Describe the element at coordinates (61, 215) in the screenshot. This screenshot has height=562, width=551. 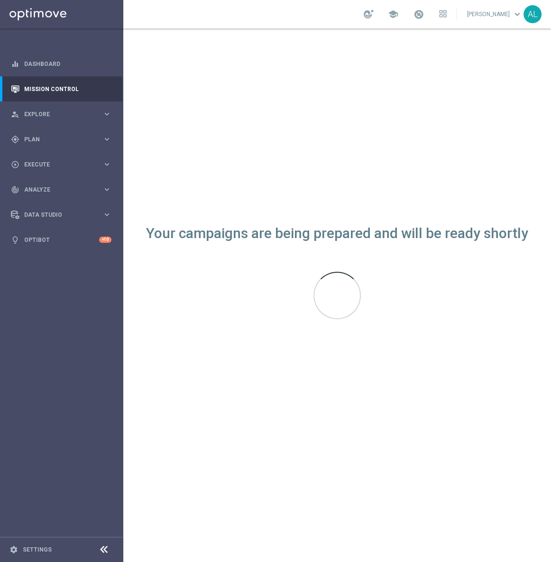
I see `div: Data Studio keyboard_arrow_right` at that location.